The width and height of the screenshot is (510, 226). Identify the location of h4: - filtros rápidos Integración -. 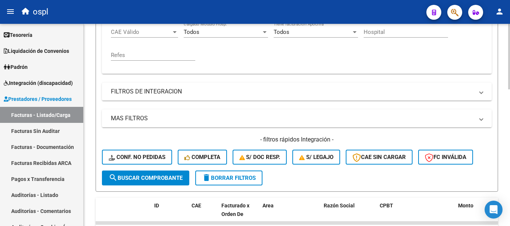
(297, 140).